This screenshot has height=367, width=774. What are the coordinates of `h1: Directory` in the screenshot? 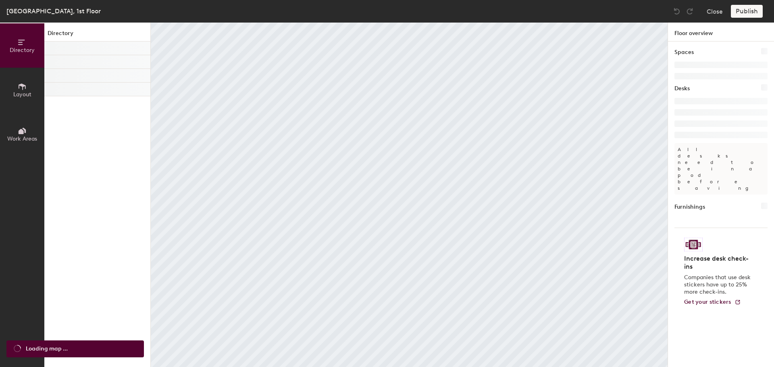 It's located at (97, 35).